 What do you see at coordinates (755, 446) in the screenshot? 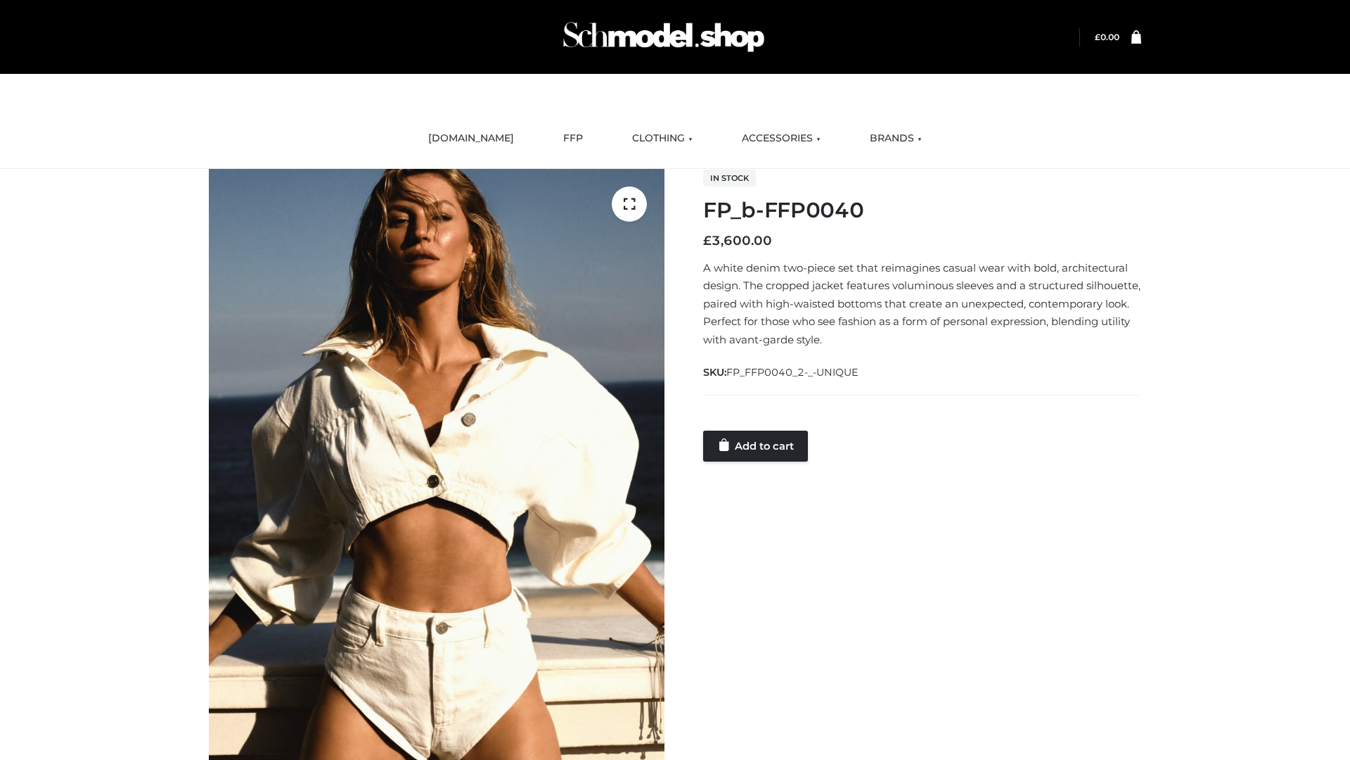
I see `a: Add to cart` at bounding box center [755, 446].